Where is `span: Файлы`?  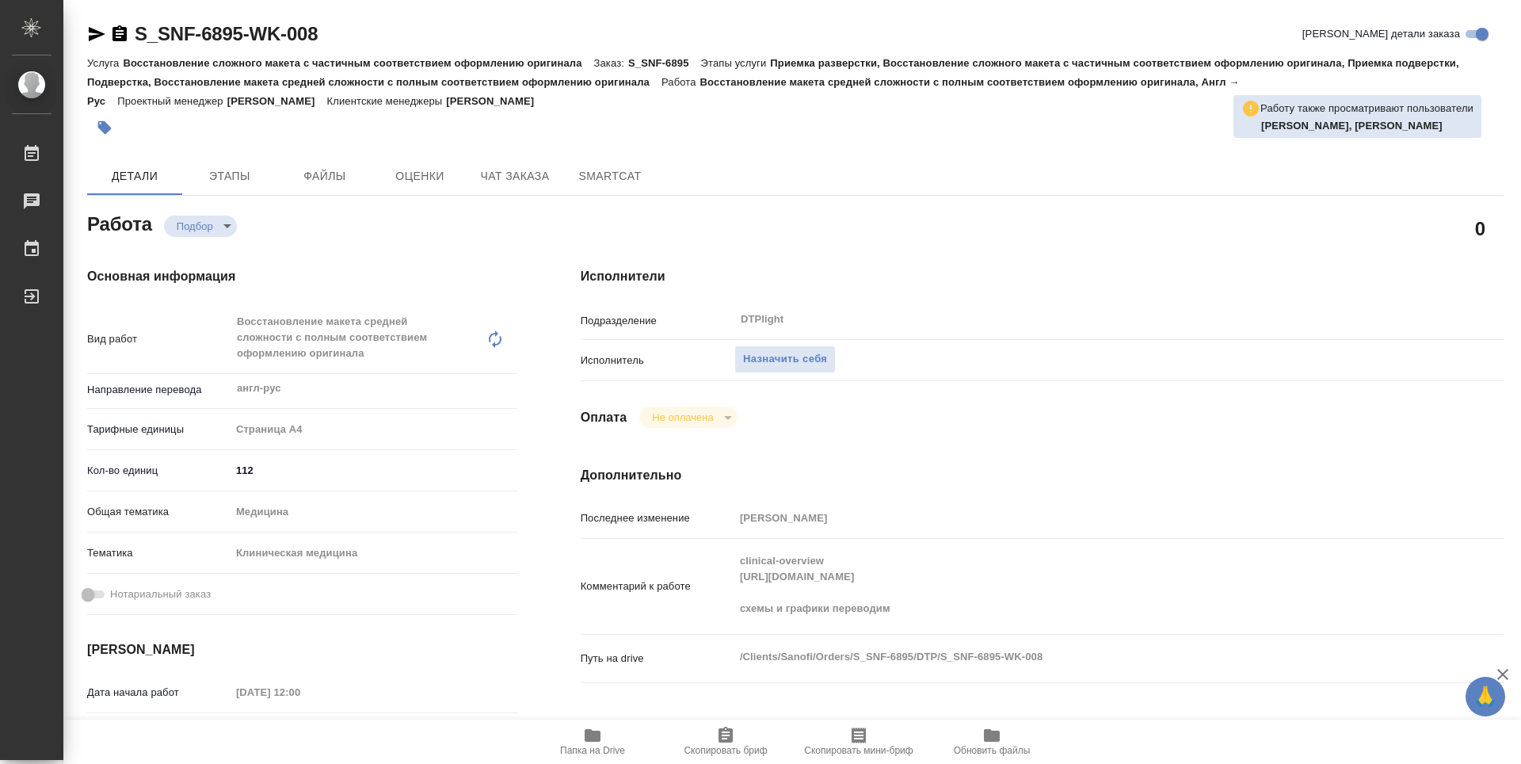 span: Файлы is located at coordinates (325, 176).